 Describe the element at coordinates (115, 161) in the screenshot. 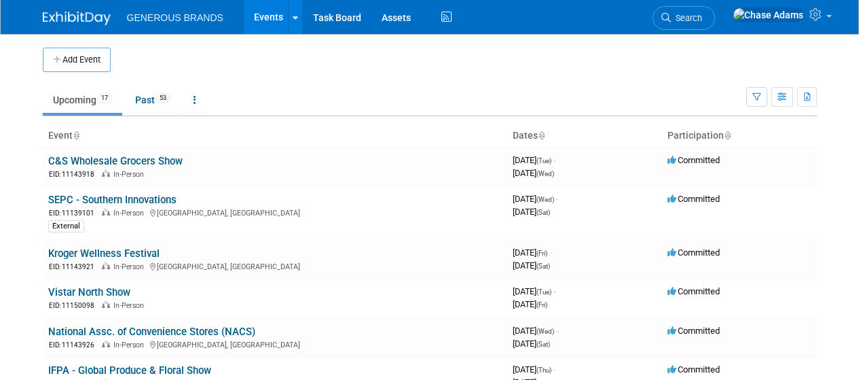

I see `a: C&S Wholesale Grocers Show` at that location.